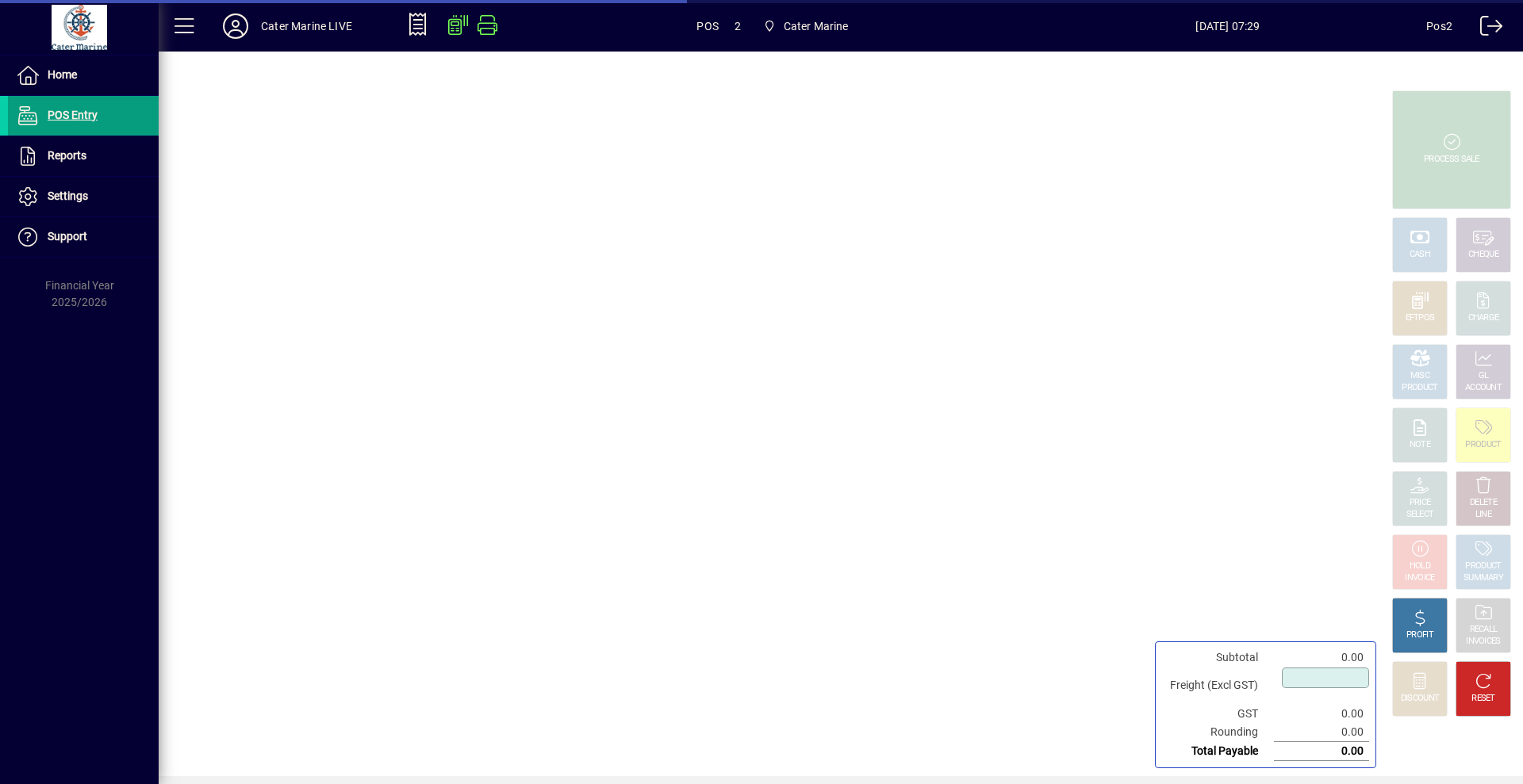 The width and height of the screenshot is (1523, 784). I want to click on span: POS, so click(707, 26).